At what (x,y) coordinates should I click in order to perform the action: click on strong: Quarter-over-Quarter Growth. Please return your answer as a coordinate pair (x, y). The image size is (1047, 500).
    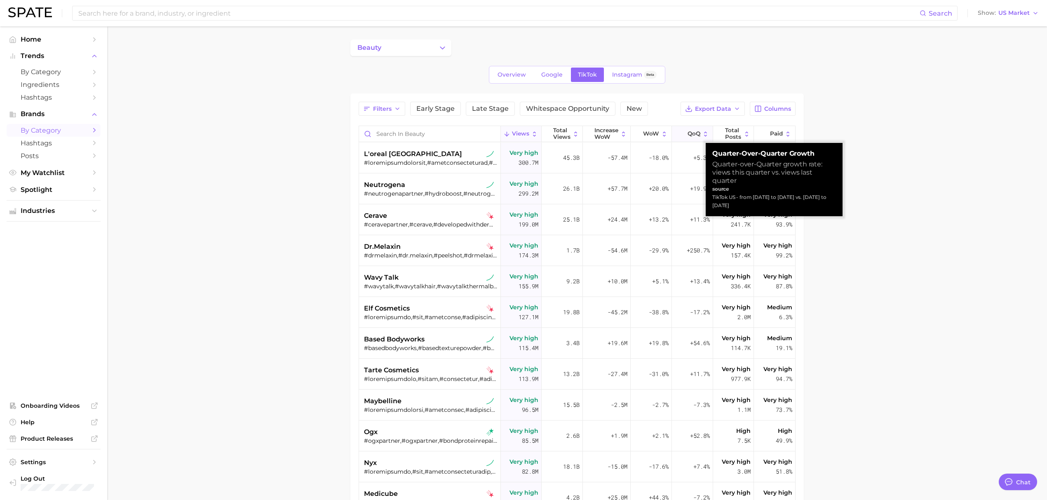
    Looking at the image, I should click on (774, 154).